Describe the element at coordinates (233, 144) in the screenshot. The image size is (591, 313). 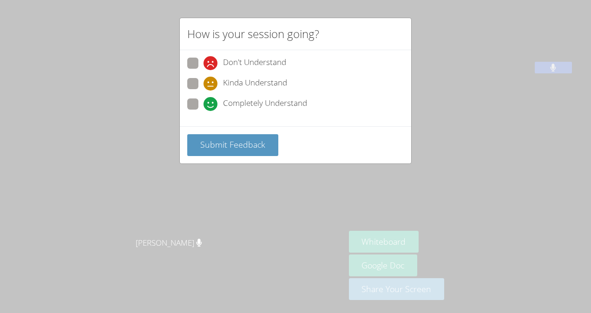
I see `span: Submit Feedback` at that location.